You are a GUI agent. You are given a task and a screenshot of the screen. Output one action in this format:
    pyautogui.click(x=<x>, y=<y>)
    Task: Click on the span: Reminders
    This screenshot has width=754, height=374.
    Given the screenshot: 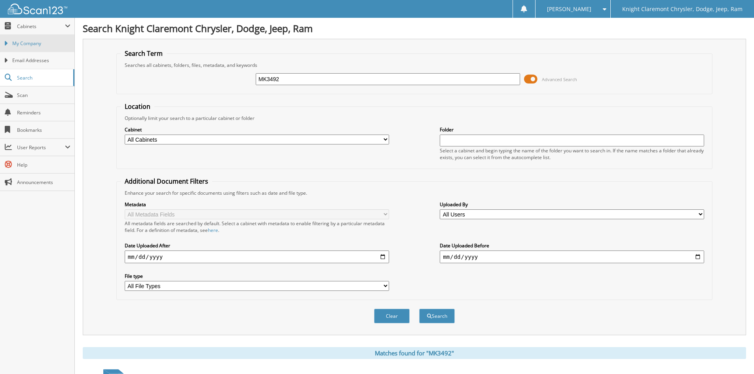 What is the action you would take?
    pyautogui.click(x=44, y=112)
    